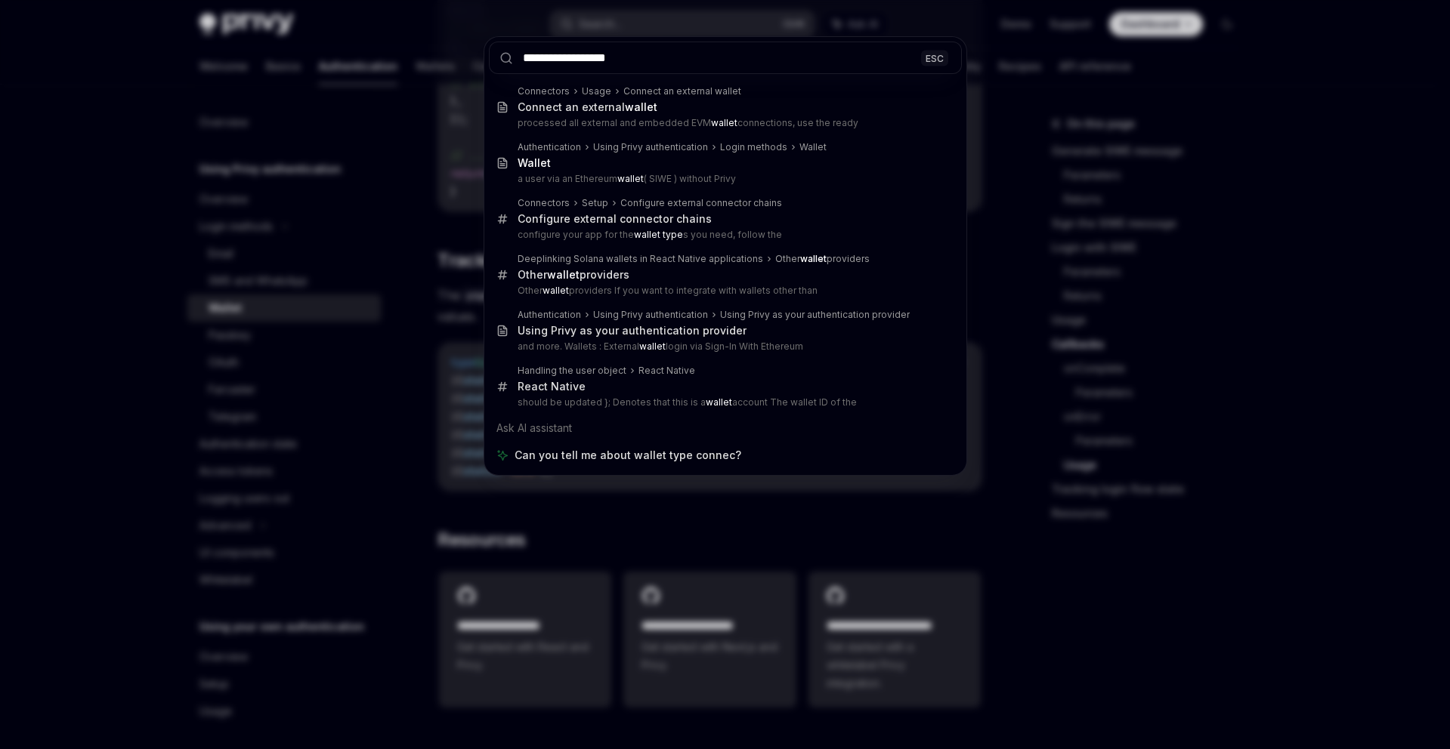 This screenshot has width=1450, height=749. I want to click on div: Ask AI assistant, so click(725, 428).